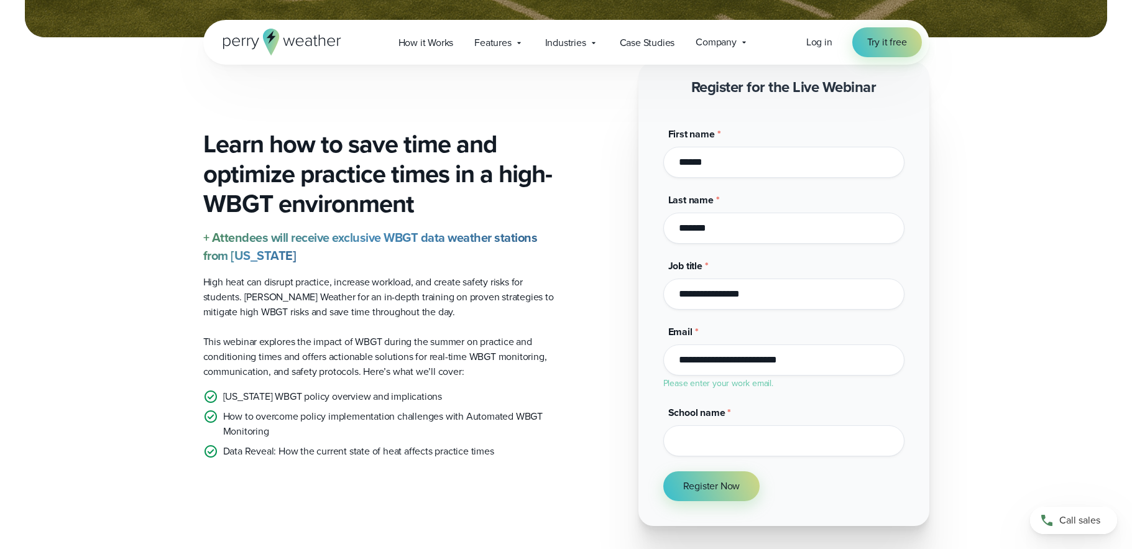 The height and width of the screenshot is (549, 1132). What do you see at coordinates (566, 22) in the screenshot?
I see `div: Sort New > Old` at bounding box center [566, 22].